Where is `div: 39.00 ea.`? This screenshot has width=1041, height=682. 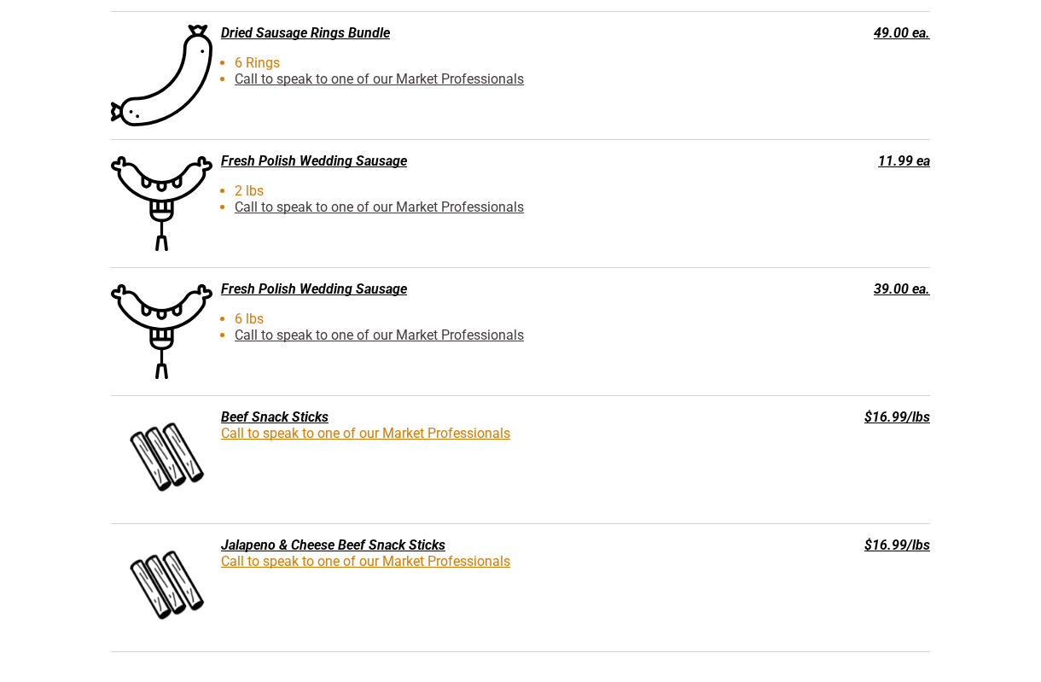
div: 39.00 ea. is located at coordinates (848, 288).